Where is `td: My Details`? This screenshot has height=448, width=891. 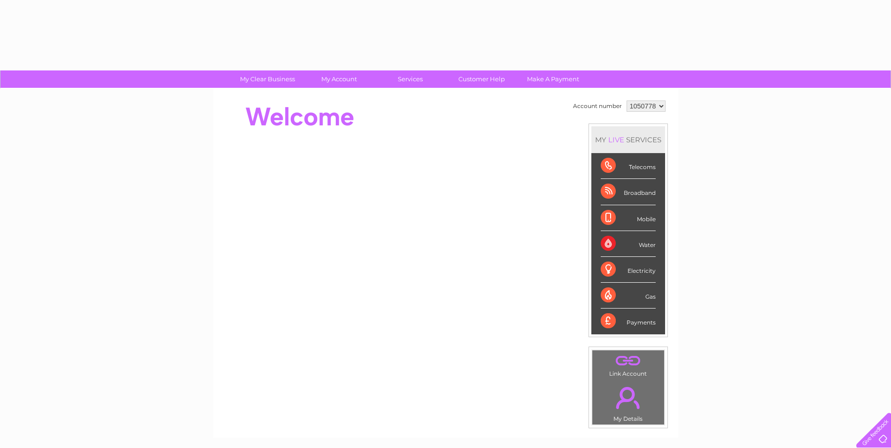 td: My Details is located at coordinates (628, 402).